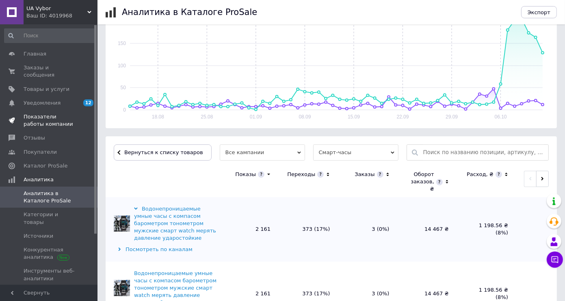 Image resolution: width=565 pixels, height=301 pixels. What do you see at coordinates (480, 175) in the screenshot?
I see `div: Расход, ₴` at bounding box center [480, 175].